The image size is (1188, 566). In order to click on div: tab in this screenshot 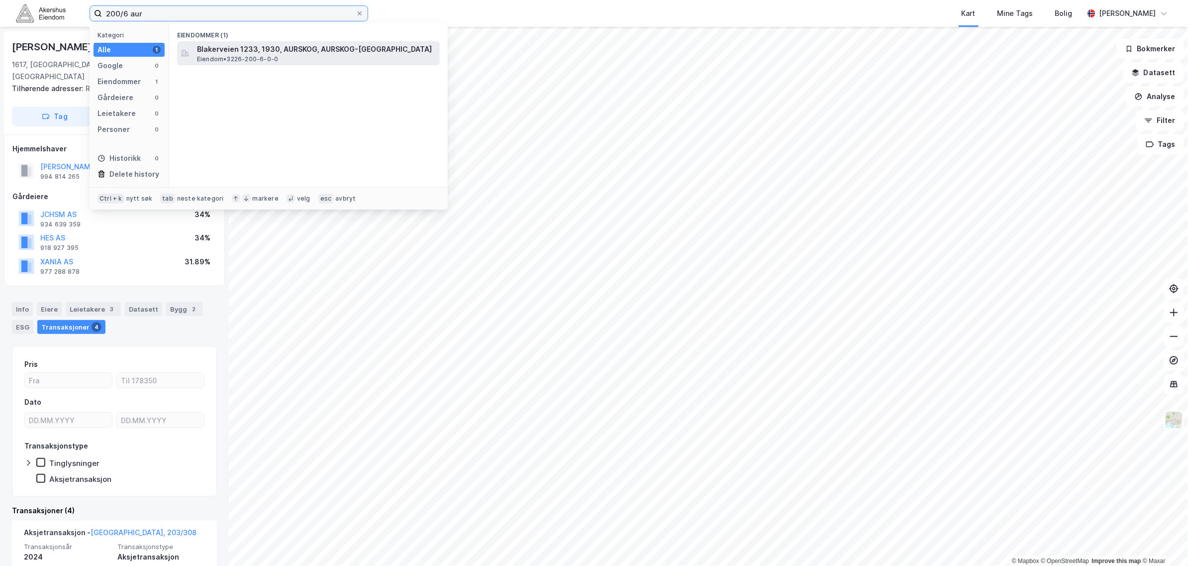, I will do `click(168, 199)`.